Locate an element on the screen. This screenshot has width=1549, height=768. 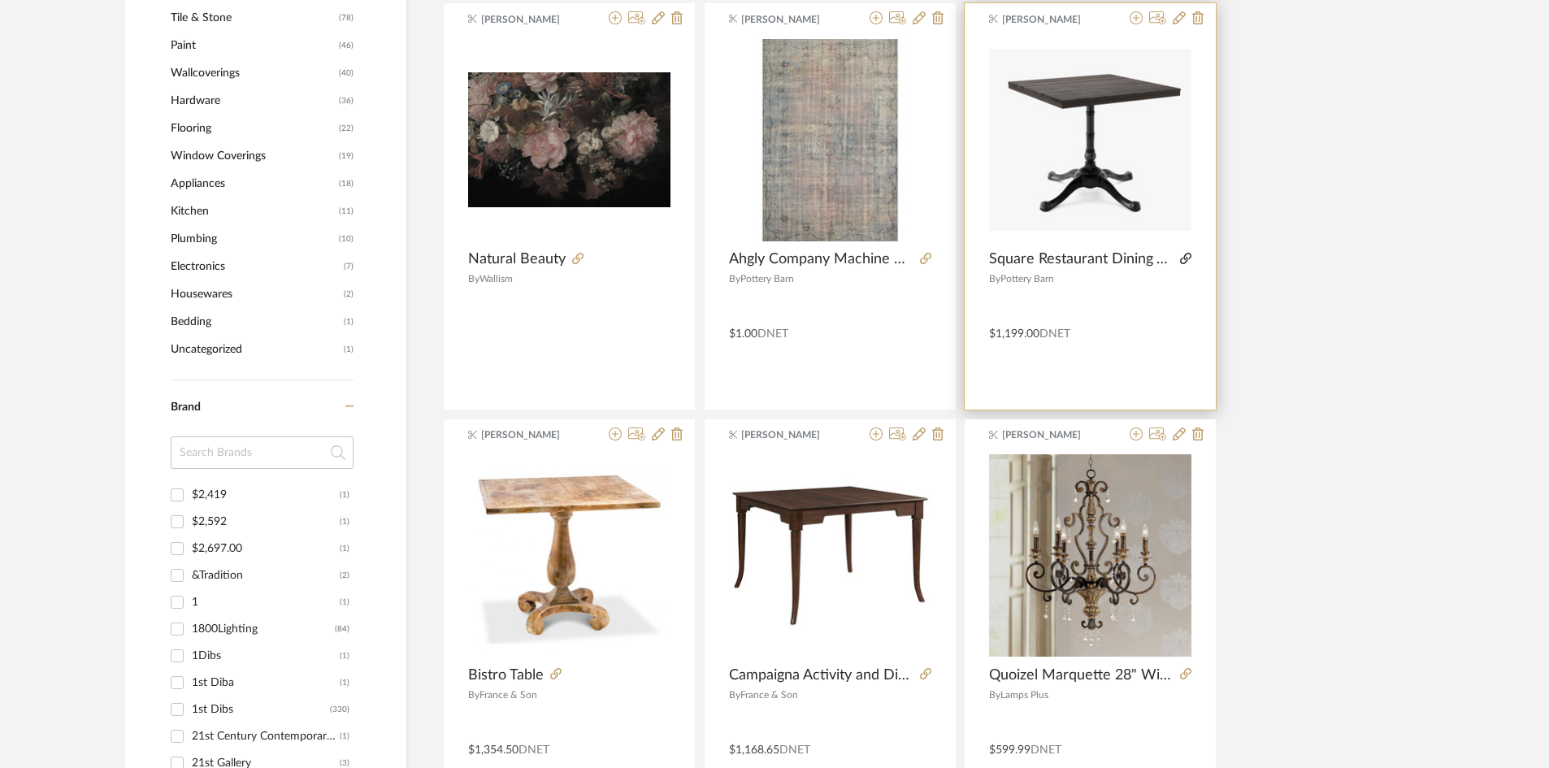
img: Quoizel Marquette 28" Wide Six Light Bronze Traditional Chandelier is located at coordinates (1090, 555).